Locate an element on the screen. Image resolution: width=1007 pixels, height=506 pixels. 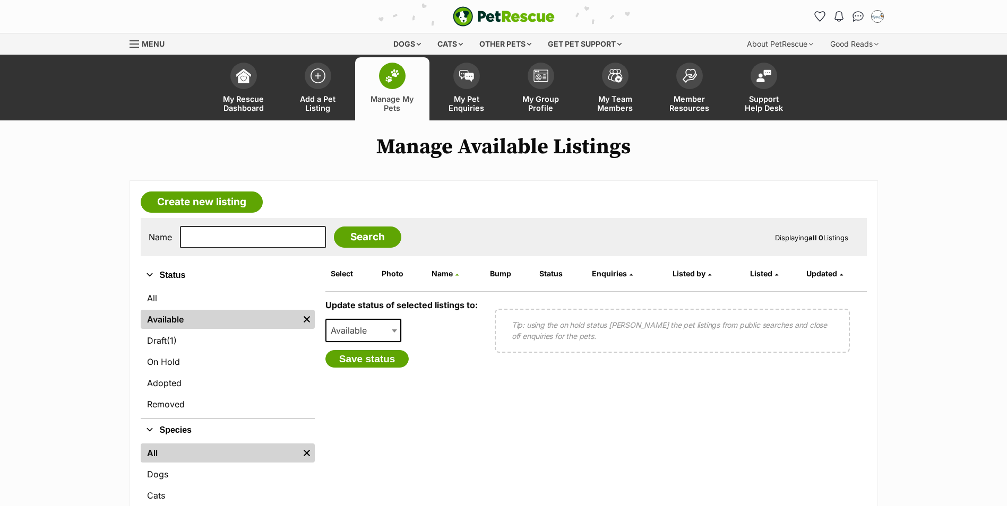
a: Dogs is located at coordinates (228, 474).